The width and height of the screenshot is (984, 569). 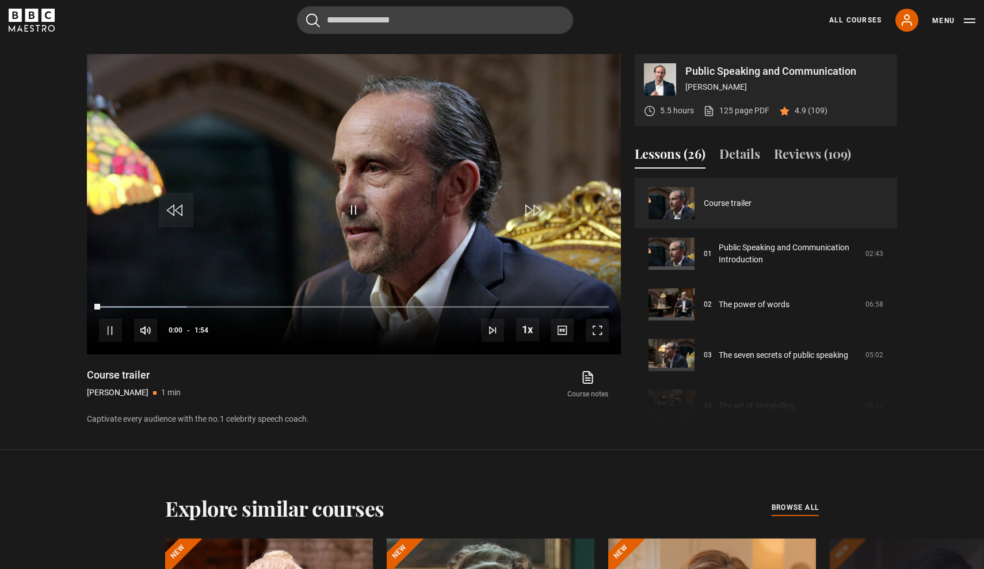 What do you see at coordinates (754, 304) in the screenshot?
I see `a: The power of words` at bounding box center [754, 304].